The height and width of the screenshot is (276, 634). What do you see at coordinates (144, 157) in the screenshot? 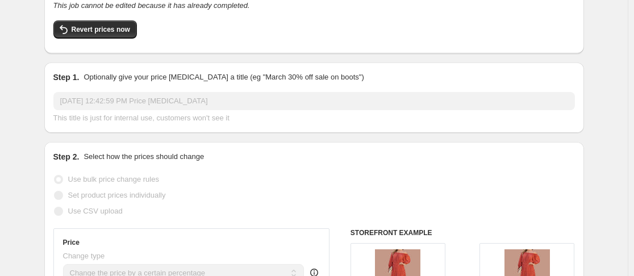
I see `p: Select how the prices should change` at bounding box center [144, 157].